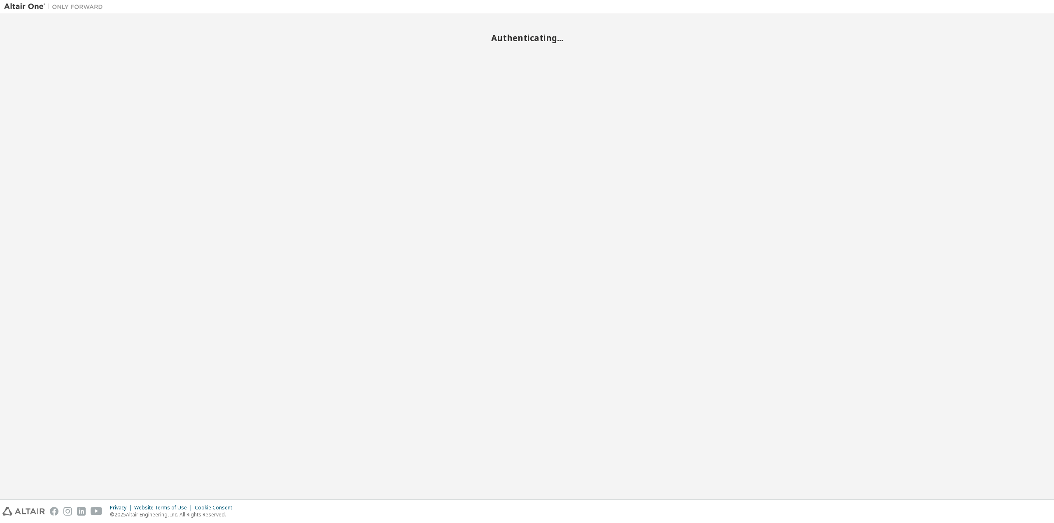 The image size is (1054, 523). What do you see at coordinates (173, 515) in the screenshot?
I see `p: © 2025 Altair Engineering, Inc. All Rights Reserved.` at bounding box center [173, 515].